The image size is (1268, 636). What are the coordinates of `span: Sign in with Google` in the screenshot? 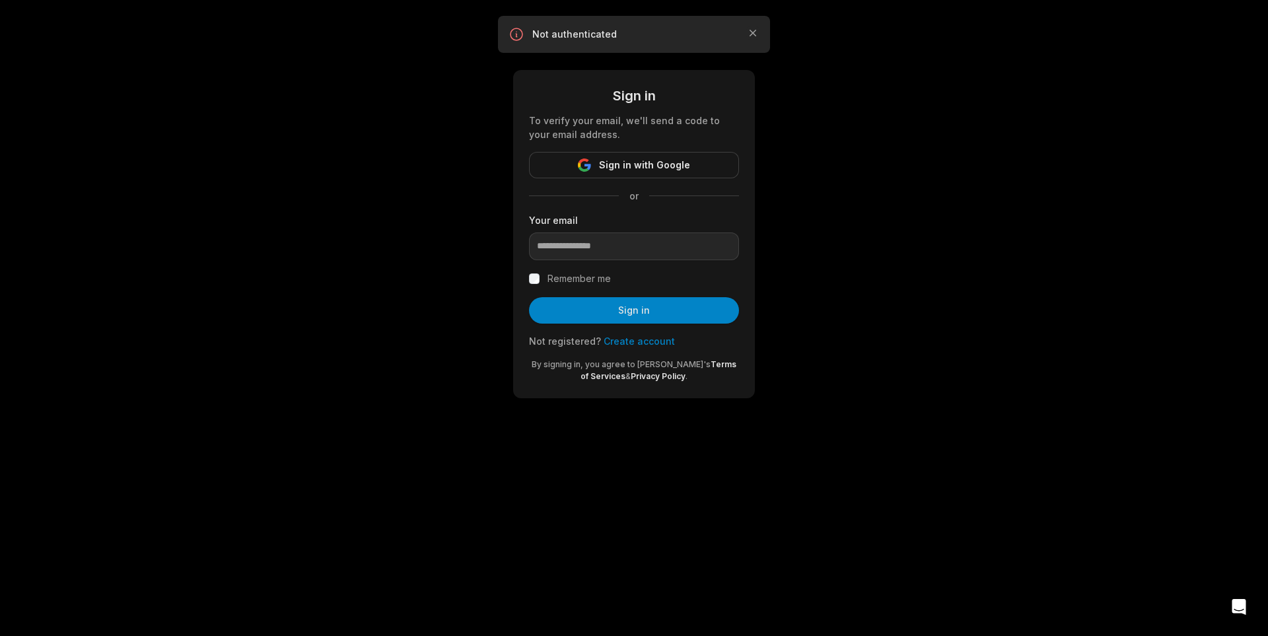 It's located at (644, 165).